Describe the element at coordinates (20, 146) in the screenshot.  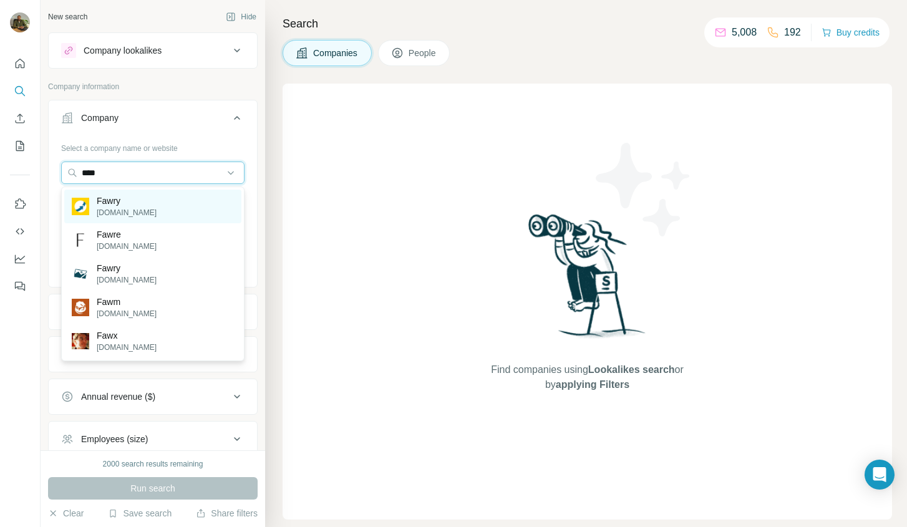
I see `button: My lists` at that location.